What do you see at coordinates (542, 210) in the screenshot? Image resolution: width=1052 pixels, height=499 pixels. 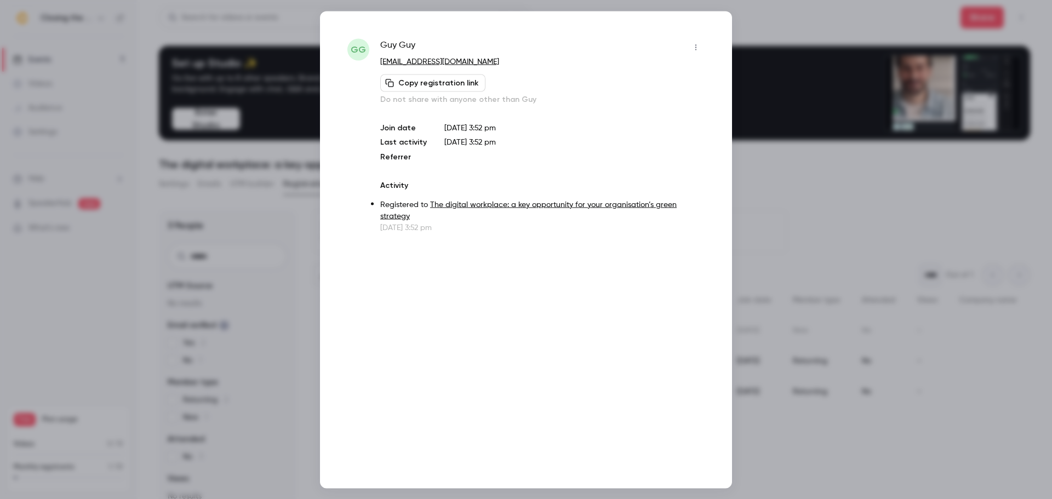 I see `p: Registered to` at bounding box center [542, 210].